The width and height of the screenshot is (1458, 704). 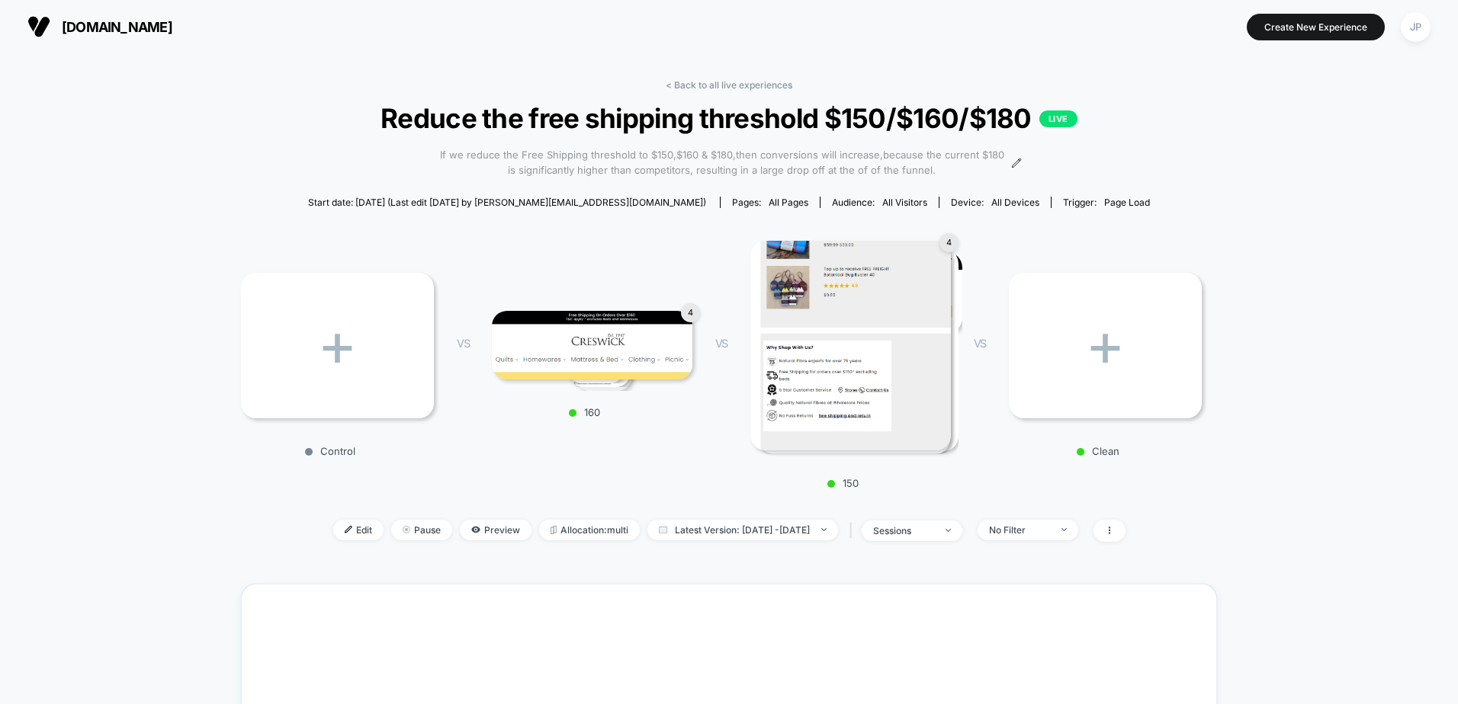 I want to click on span: all pages, so click(x=788, y=202).